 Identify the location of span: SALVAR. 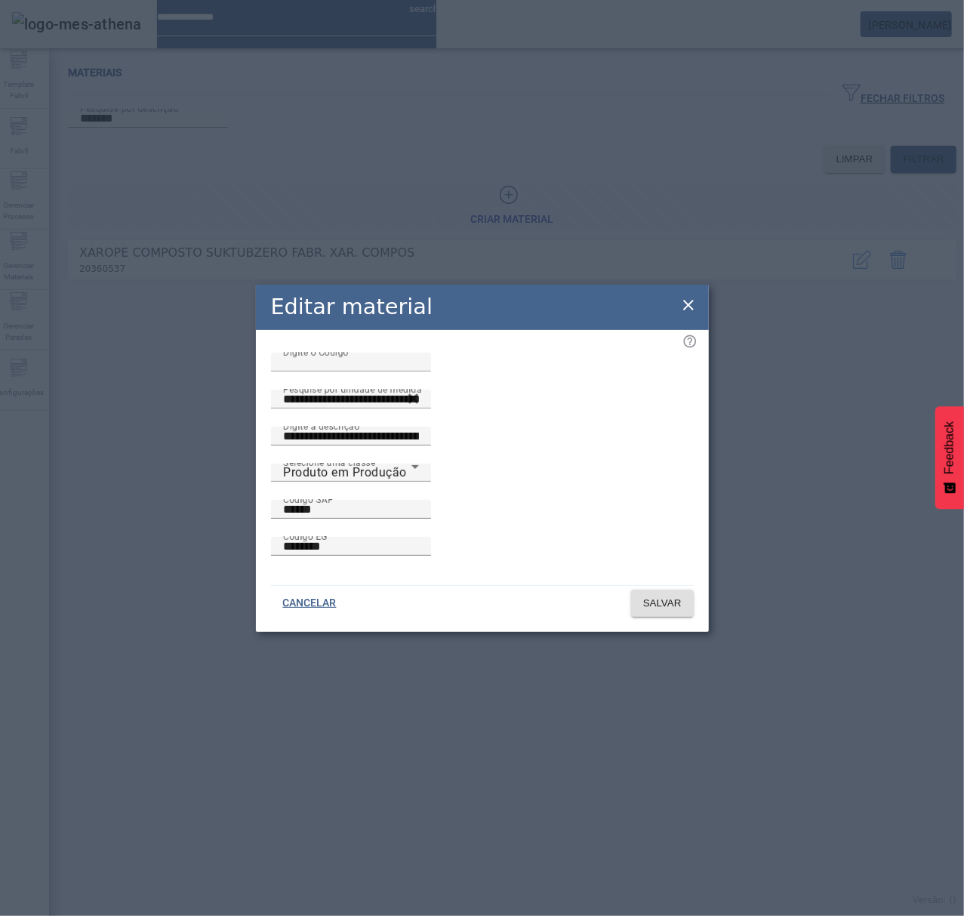
(662, 603).